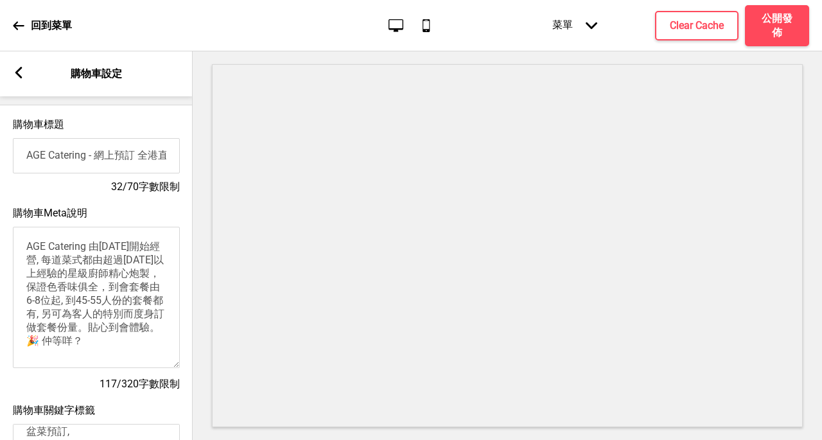 The width and height of the screenshot is (822, 440). Describe the element at coordinates (777, 26) in the screenshot. I see `h4: 公開發佈` at that location.